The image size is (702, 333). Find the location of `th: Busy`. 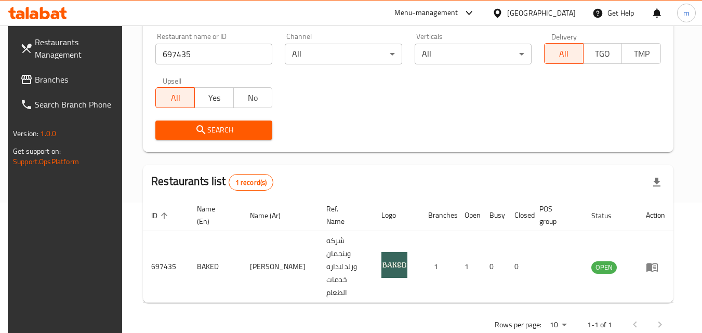

th: Busy is located at coordinates (494, 215).